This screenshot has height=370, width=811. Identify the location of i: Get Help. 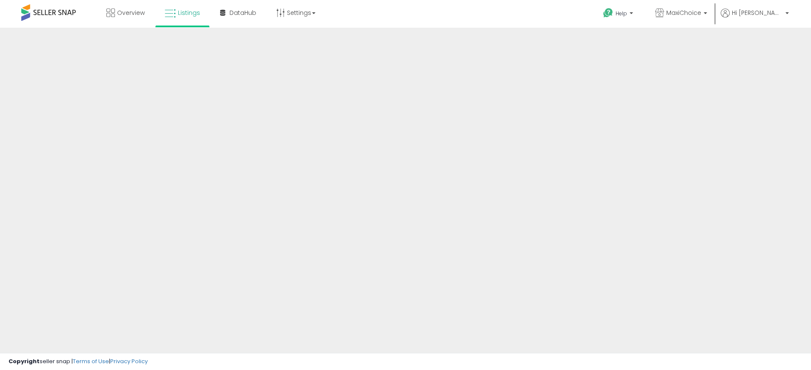
(608, 13).